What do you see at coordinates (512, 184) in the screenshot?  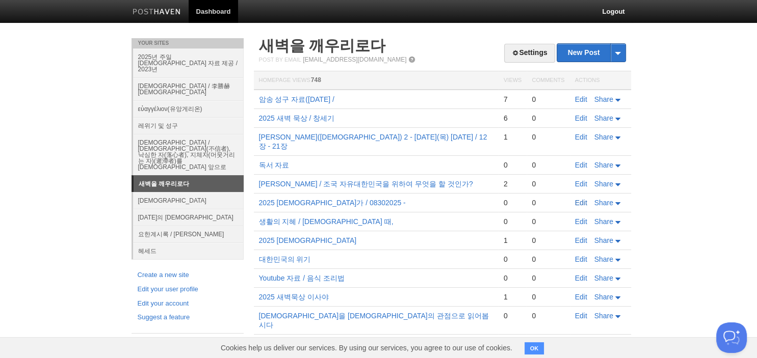 I see `div: 2` at bounding box center [512, 184].